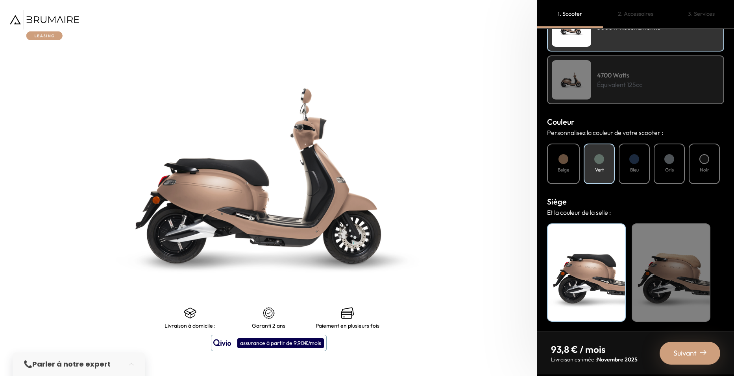 The height and width of the screenshot is (376, 734). What do you see at coordinates (269, 343) in the screenshot?
I see `button: assurance à partir de 9,90€/mois` at bounding box center [269, 343].